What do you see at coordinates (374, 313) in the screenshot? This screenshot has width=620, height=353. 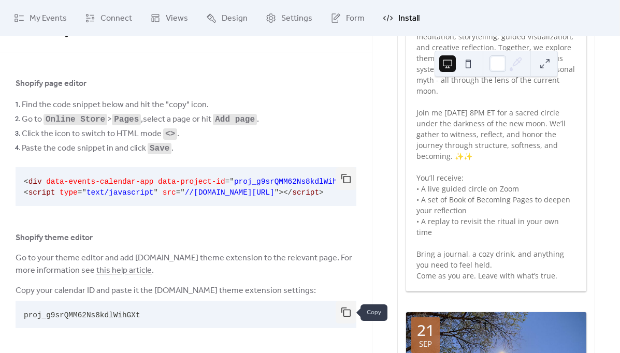 I see `span: Copy` at bounding box center [374, 313].